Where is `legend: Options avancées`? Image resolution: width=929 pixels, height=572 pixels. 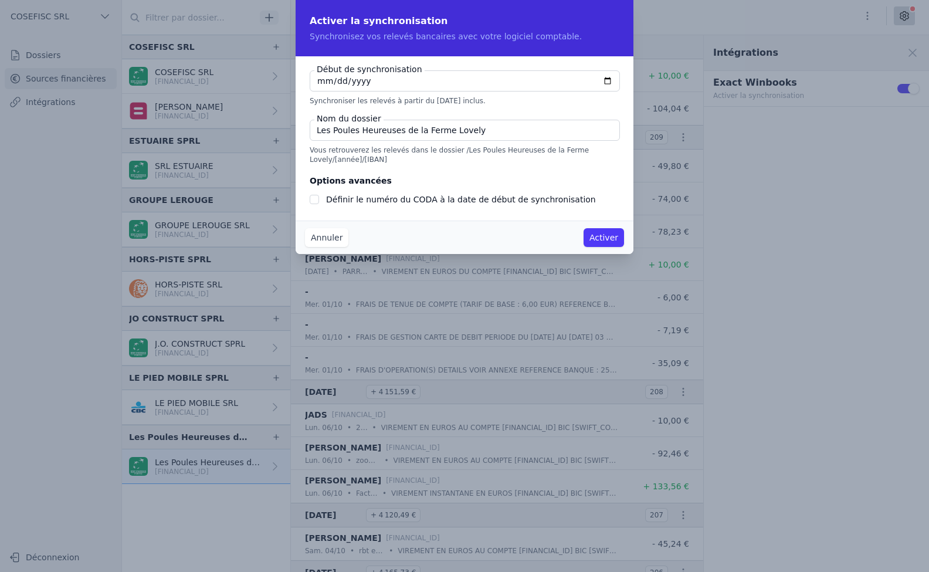
legend: Options avancées is located at coordinates (351, 181).